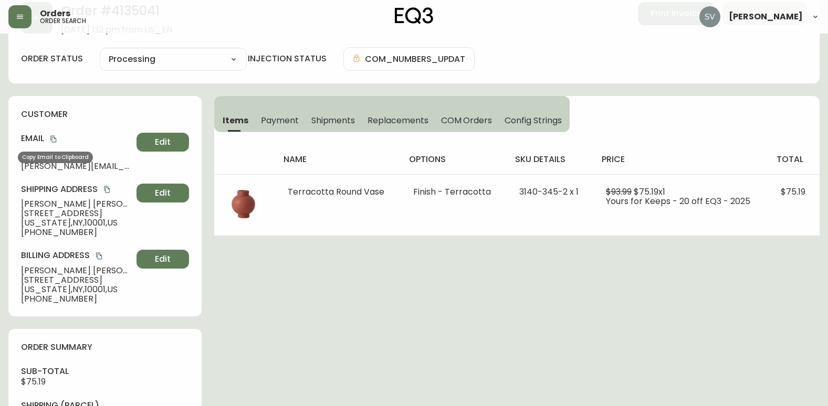 Image resolution: width=828 pixels, height=406 pixels. I want to click on h4: customer, so click(105, 114).